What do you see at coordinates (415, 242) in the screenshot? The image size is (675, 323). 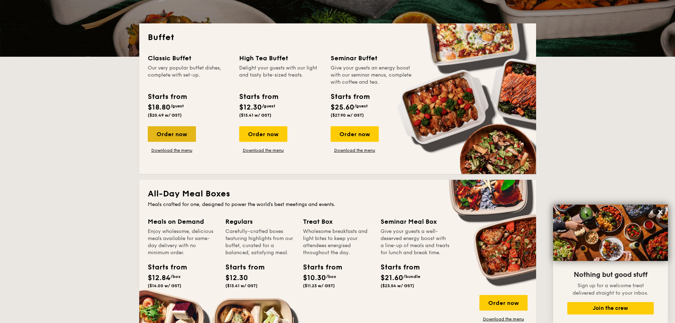 I see `div: Give your guests a well-deserved energy boost with a line-up of meals and treats for lunch and br...` at bounding box center [415, 242].